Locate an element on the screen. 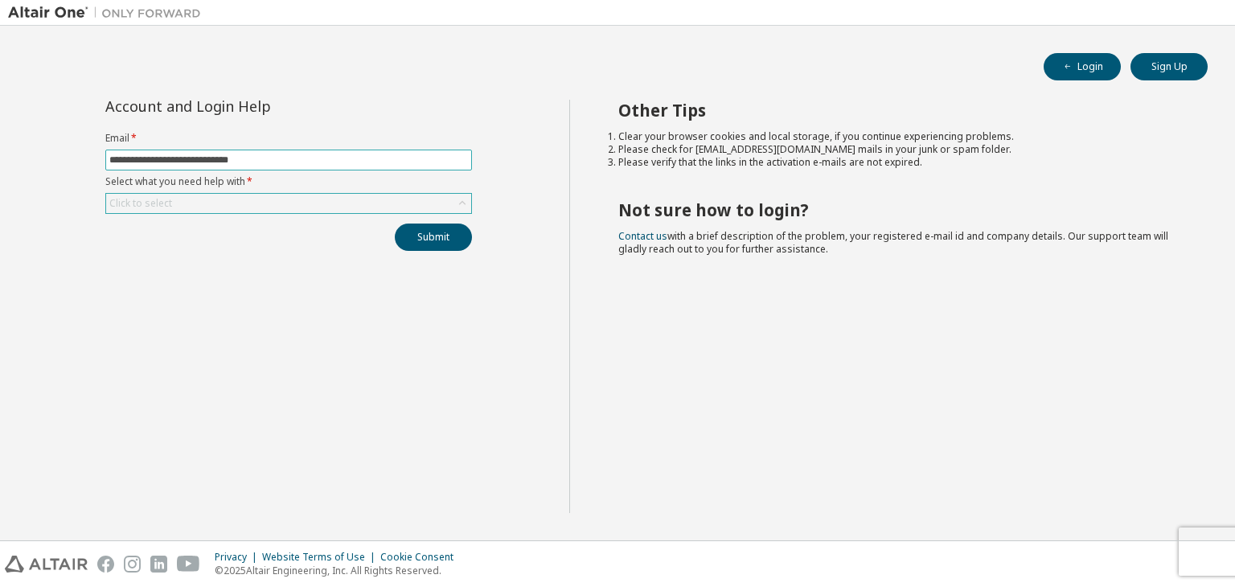 The width and height of the screenshot is (1235, 587). a: Contact us is located at coordinates (642, 236).